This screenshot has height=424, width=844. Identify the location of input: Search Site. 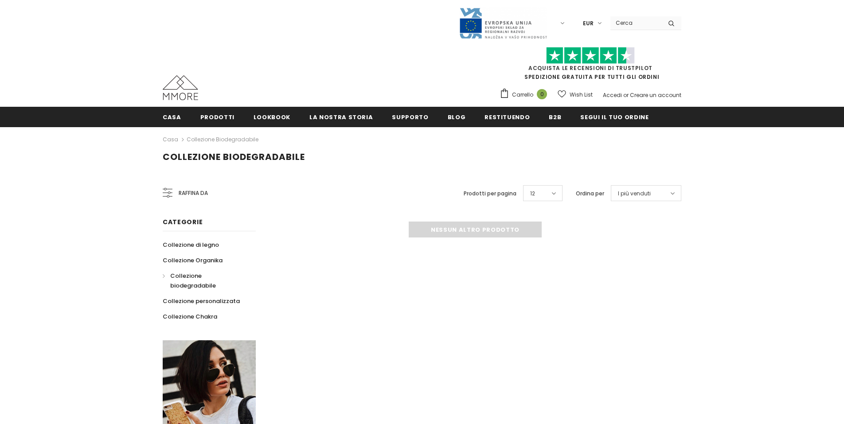
(635, 23).